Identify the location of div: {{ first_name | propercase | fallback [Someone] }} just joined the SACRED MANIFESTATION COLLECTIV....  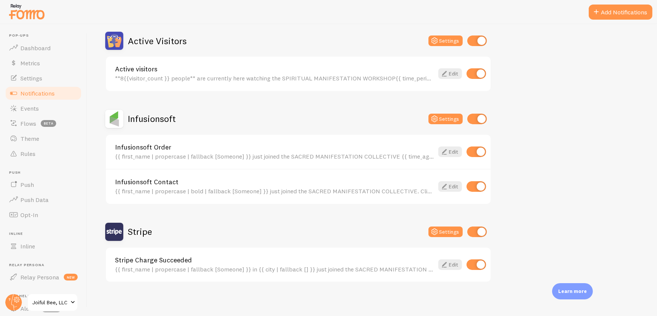
(274, 156).